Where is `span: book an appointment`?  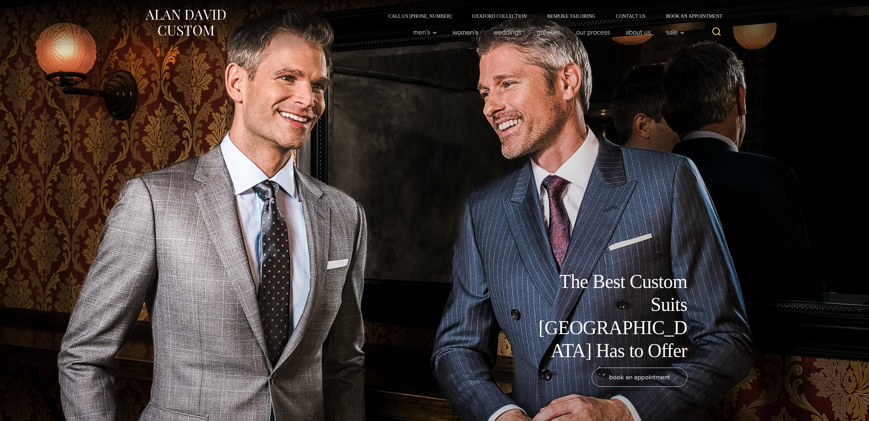 span: book an appointment is located at coordinates (640, 376).